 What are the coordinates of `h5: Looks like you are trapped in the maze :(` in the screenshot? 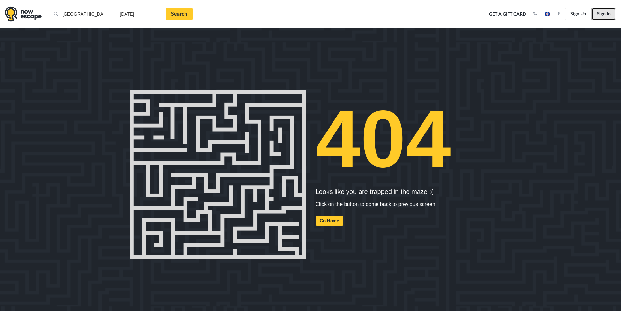 It's located at (404, 192).